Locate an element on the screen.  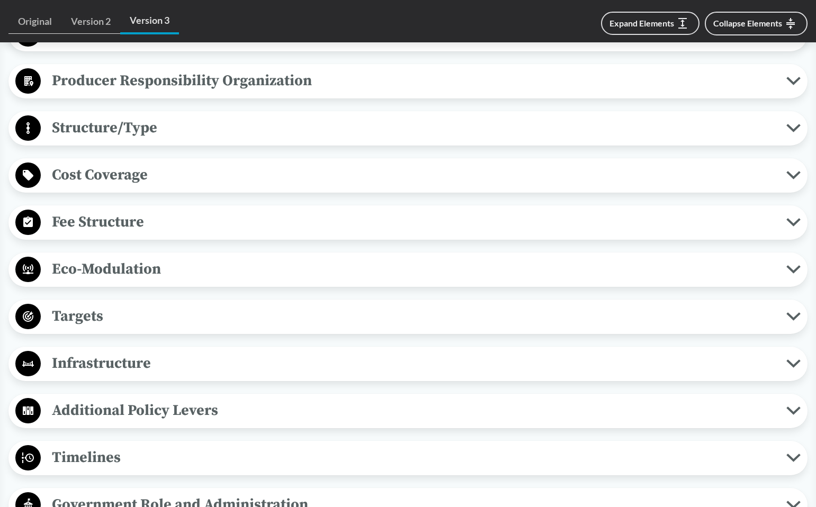
span: Fee Structure is located at coordinates (414, 222).